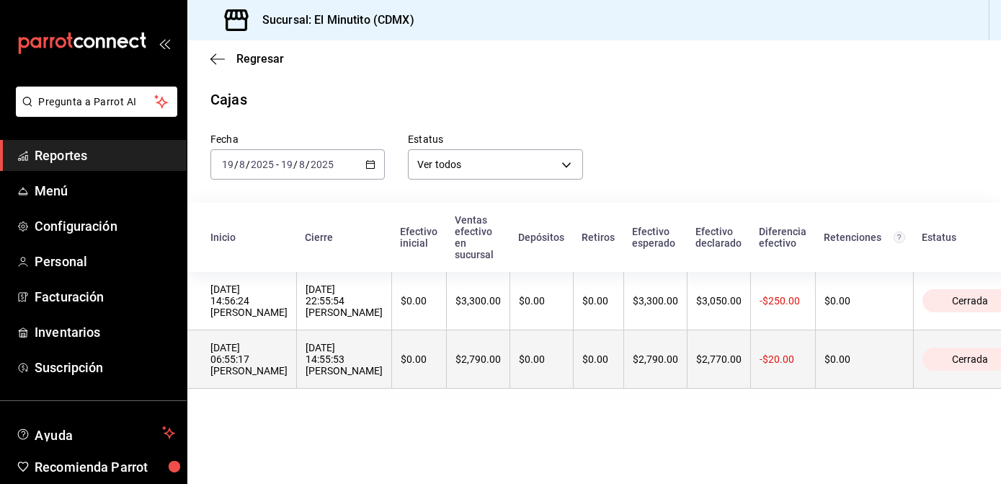 The height and width of the screenshot is (484, 1001). What do you see at coordinates (783, 237) in the screenshot?
I see `div: Diferencia efectivo` at bounding box center [783, 237].